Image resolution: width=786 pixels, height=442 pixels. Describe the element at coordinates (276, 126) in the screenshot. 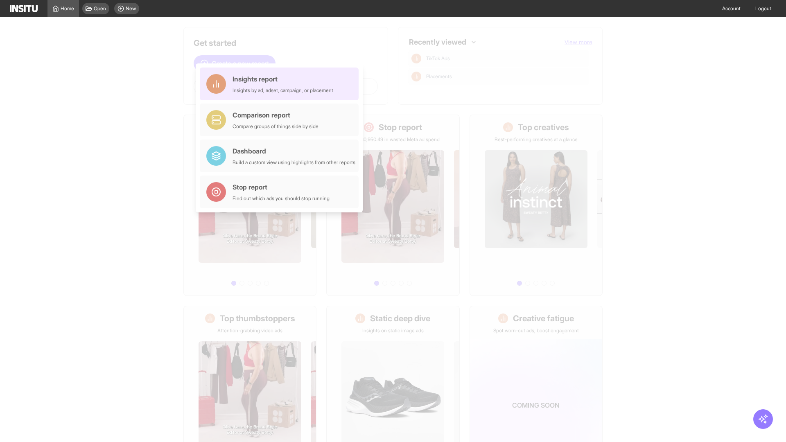

I see `div: Compare groups of things side by side` at that location.